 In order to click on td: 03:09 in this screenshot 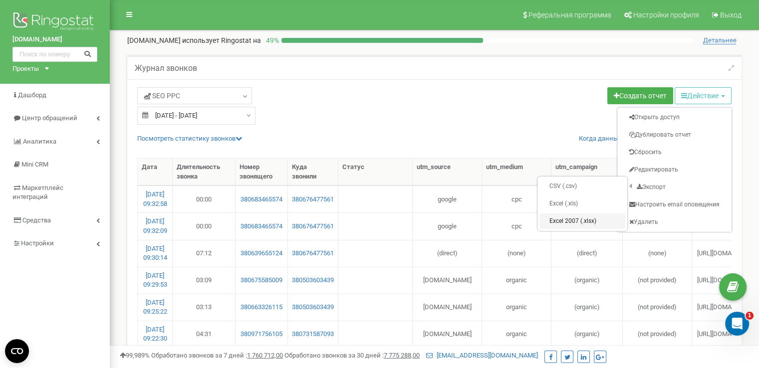, I will do `click(204, 280)`.